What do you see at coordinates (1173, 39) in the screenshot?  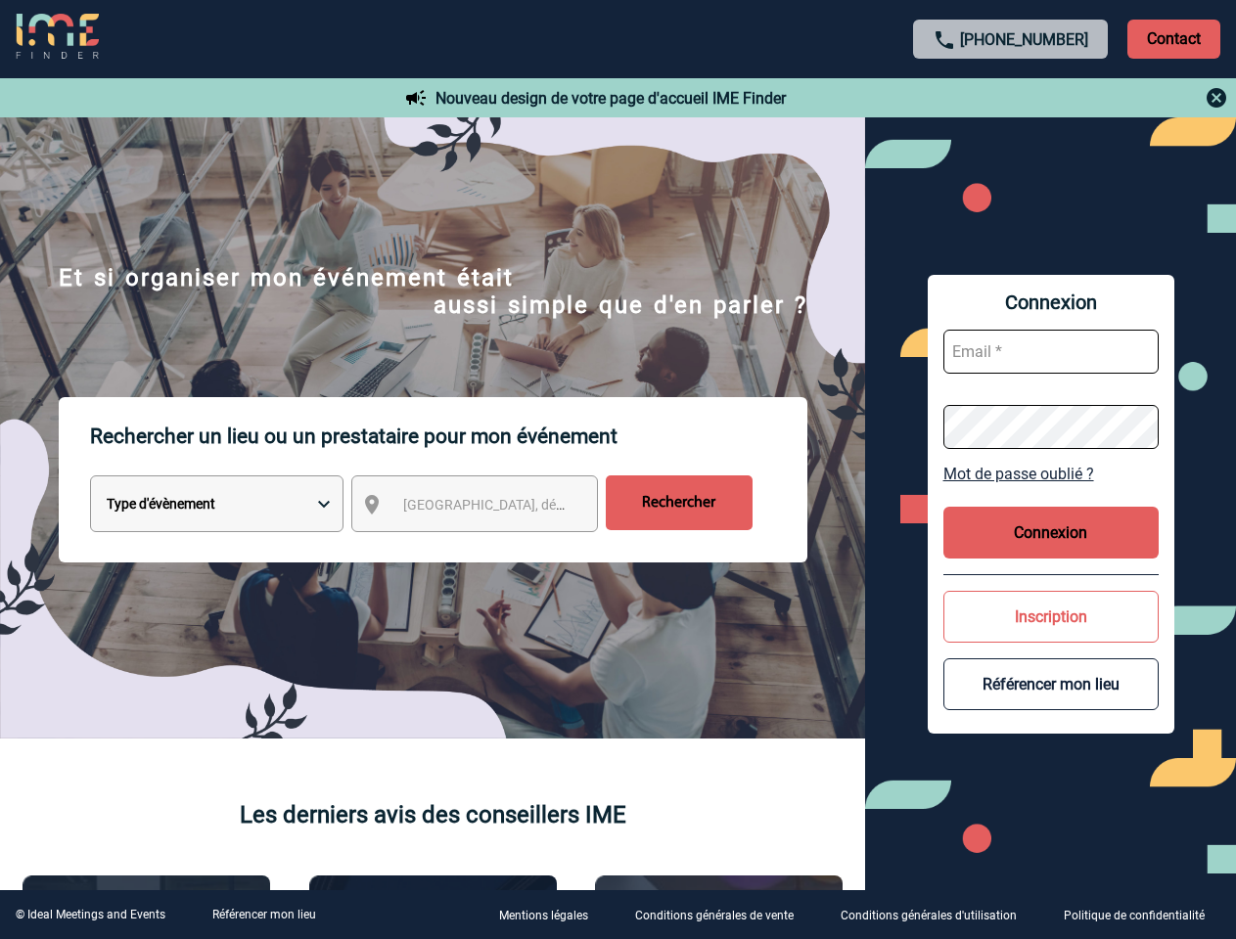 I see `p: Contact` at bounding box center [1173, 39].